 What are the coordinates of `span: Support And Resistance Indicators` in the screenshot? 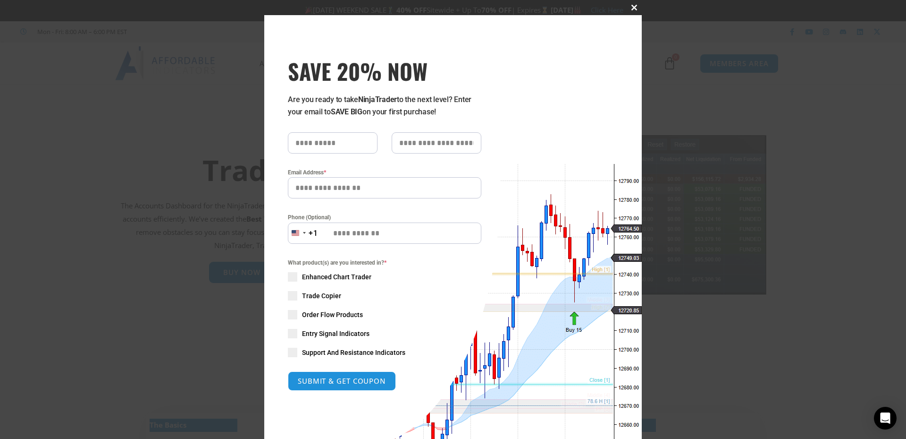 It's located at (354, 352).